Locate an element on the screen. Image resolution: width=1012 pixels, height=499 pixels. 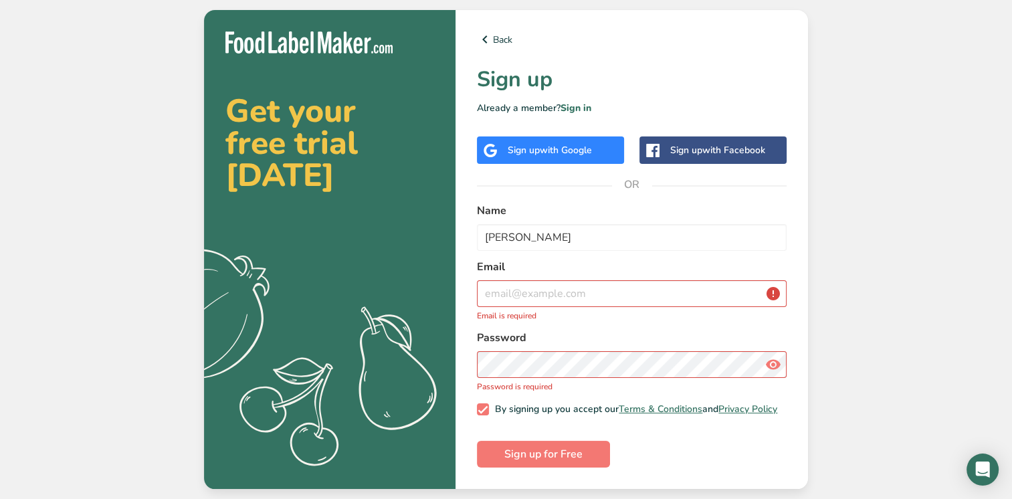
span: with Google is located at coordinates (566, 150).